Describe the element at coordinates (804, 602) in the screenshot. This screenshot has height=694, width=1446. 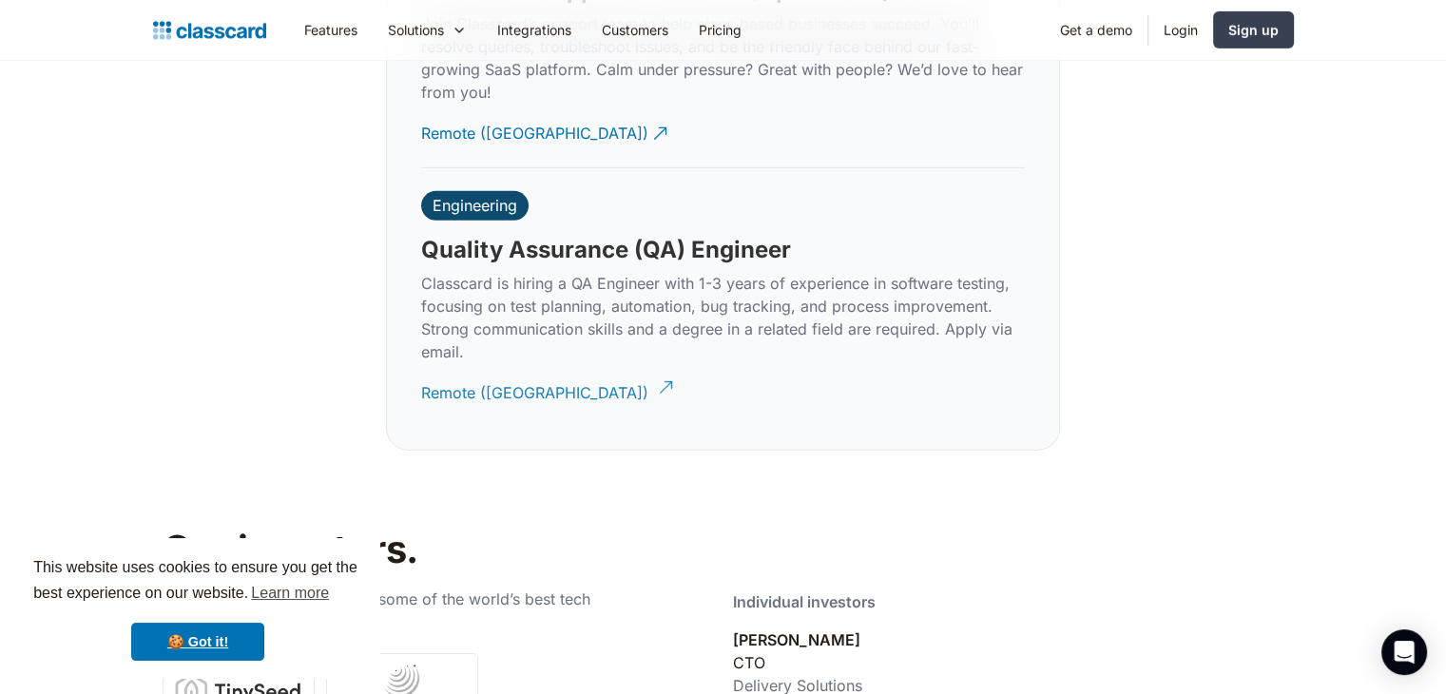
I see `div: Individual investors` at that location.